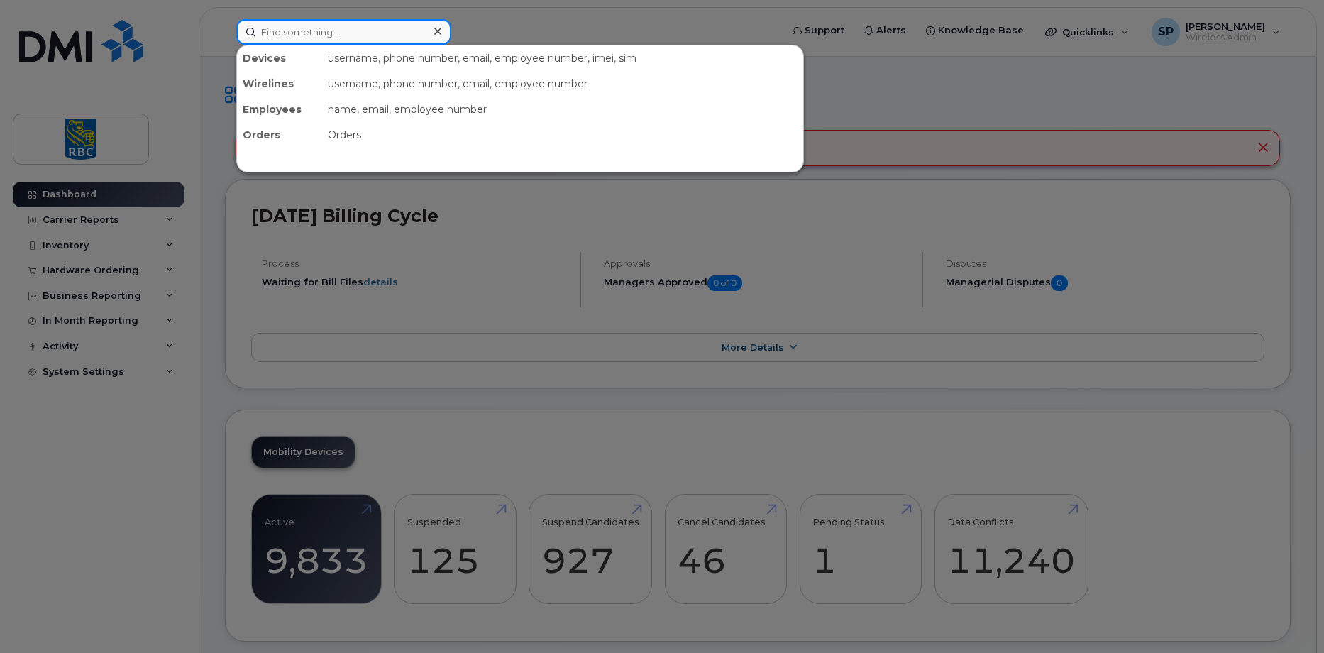  Describe the element at coordinates (563, 109) in the screenshot. I see `div: name, email, employee number` at that location.